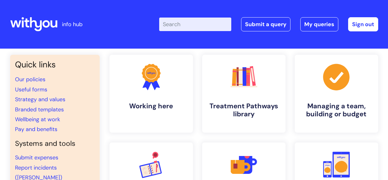 The width and height of the screenshot is (388, 180). What do you see at coordinates (31, 89) in the screenshot?
I see `a: Useful forms` at bounding box center [31, 89].